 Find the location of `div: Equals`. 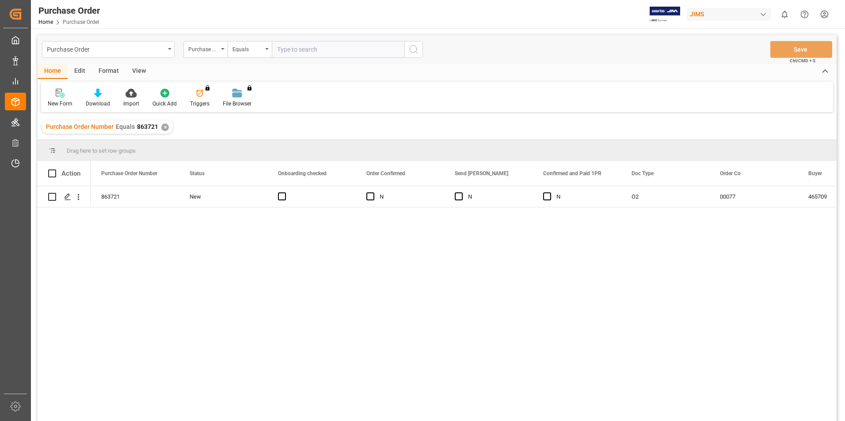

div: Equals is located at coordinates (247, 48).